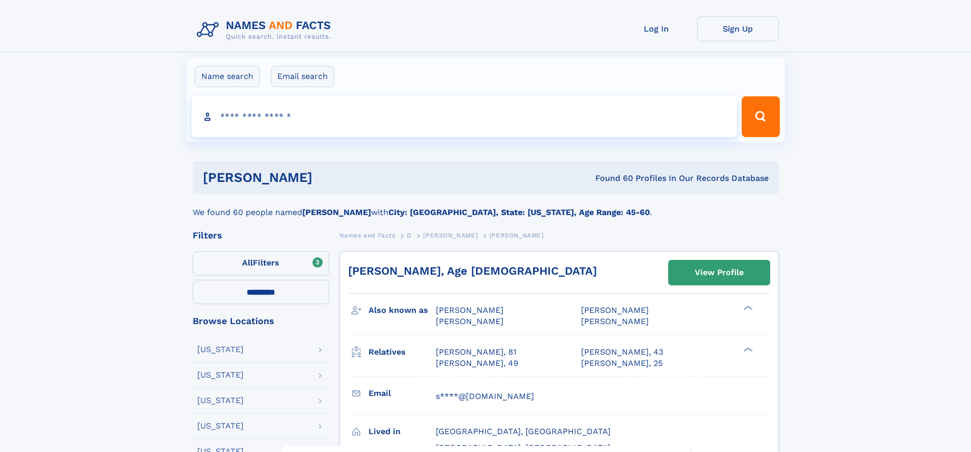  Describe the element at coordinates (261, 236) in the screenshot. I see `div: Filters` at that location.